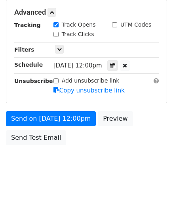  Describe the element at coordinates (115, 119) in the screenshot. I see `a: Preview` at that location.